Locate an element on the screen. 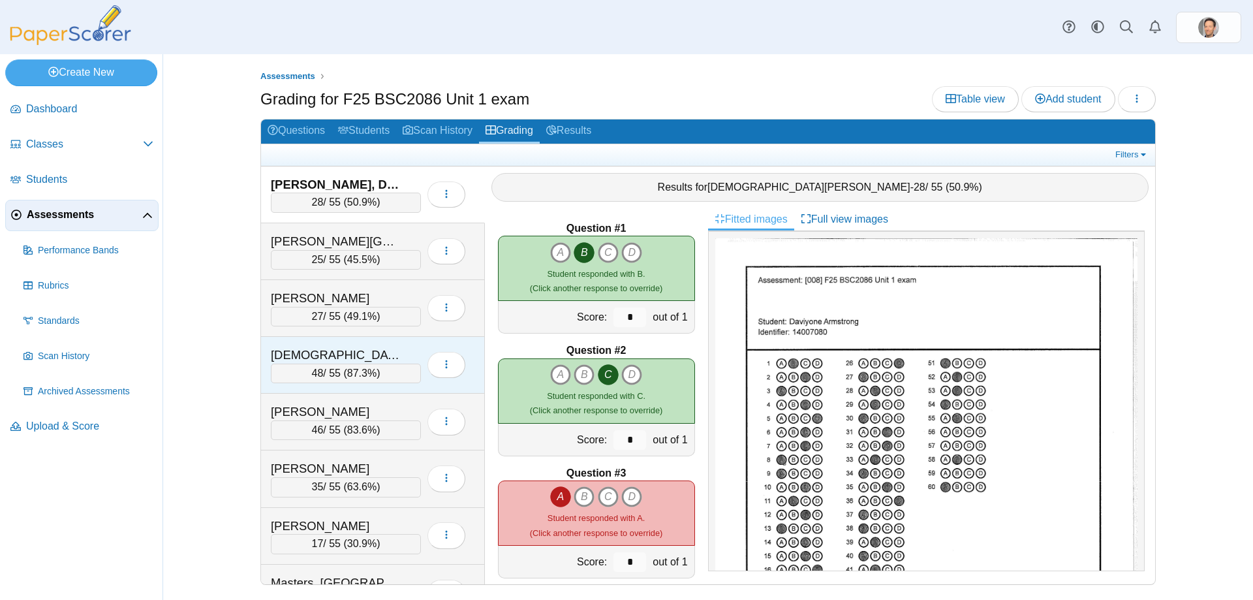 This screenshot has width=1253, height=600. span: 48 is located at coordinates (318, 373).